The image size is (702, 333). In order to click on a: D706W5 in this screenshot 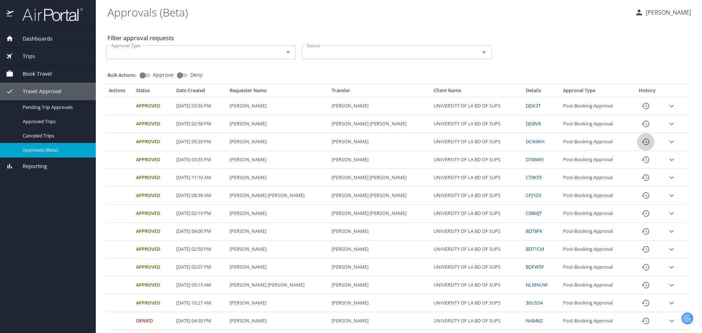, I will do `click(535, 159)`.